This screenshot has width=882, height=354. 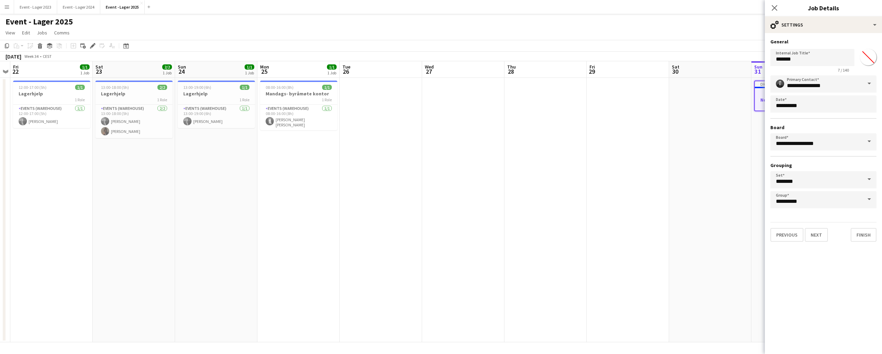 I want to click on span: Comms, so click(x=62, y=33).